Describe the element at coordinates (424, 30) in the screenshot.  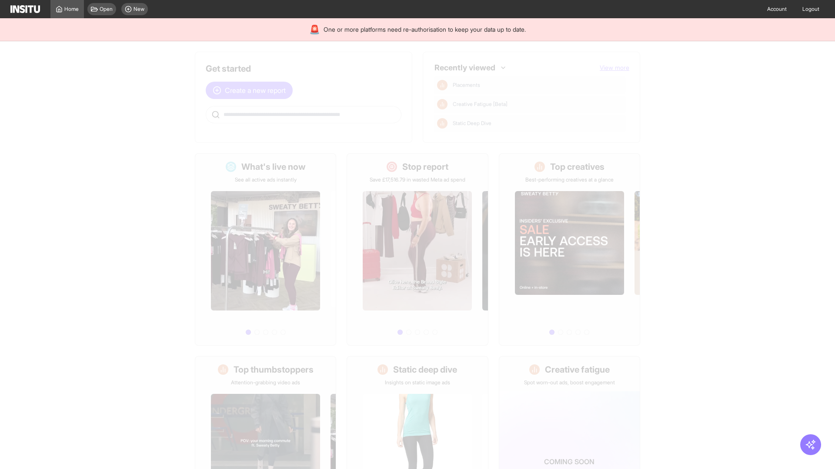
I see `span: One or more platforms need re-authorisation to keep your data up to date.` at that location.